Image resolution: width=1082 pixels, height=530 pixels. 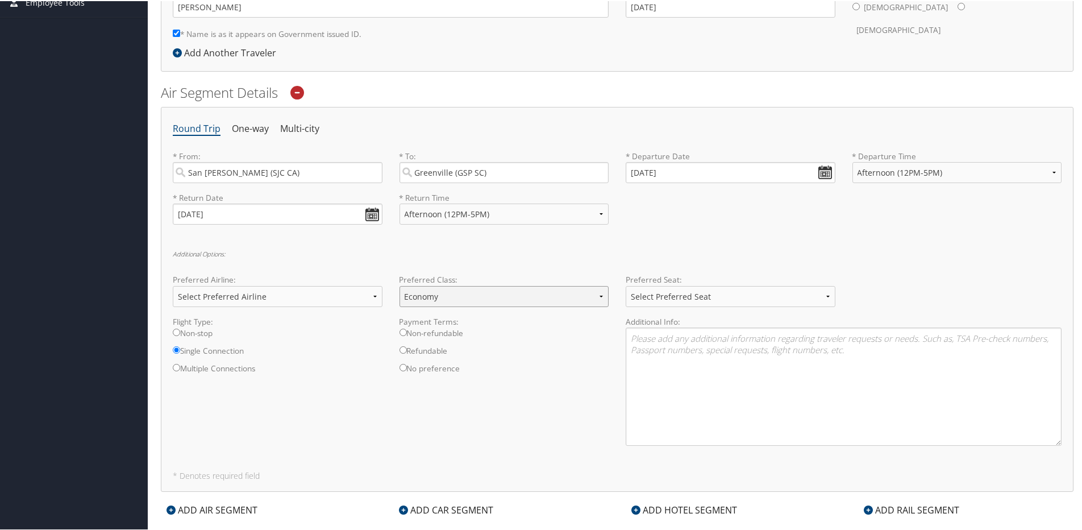 I want to click on label: * Return Date, so click(x=277, y=197).